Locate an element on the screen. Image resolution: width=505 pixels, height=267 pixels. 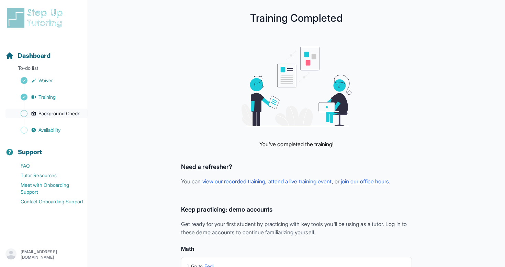
span: Background Check is located at coordinates (59, 113).